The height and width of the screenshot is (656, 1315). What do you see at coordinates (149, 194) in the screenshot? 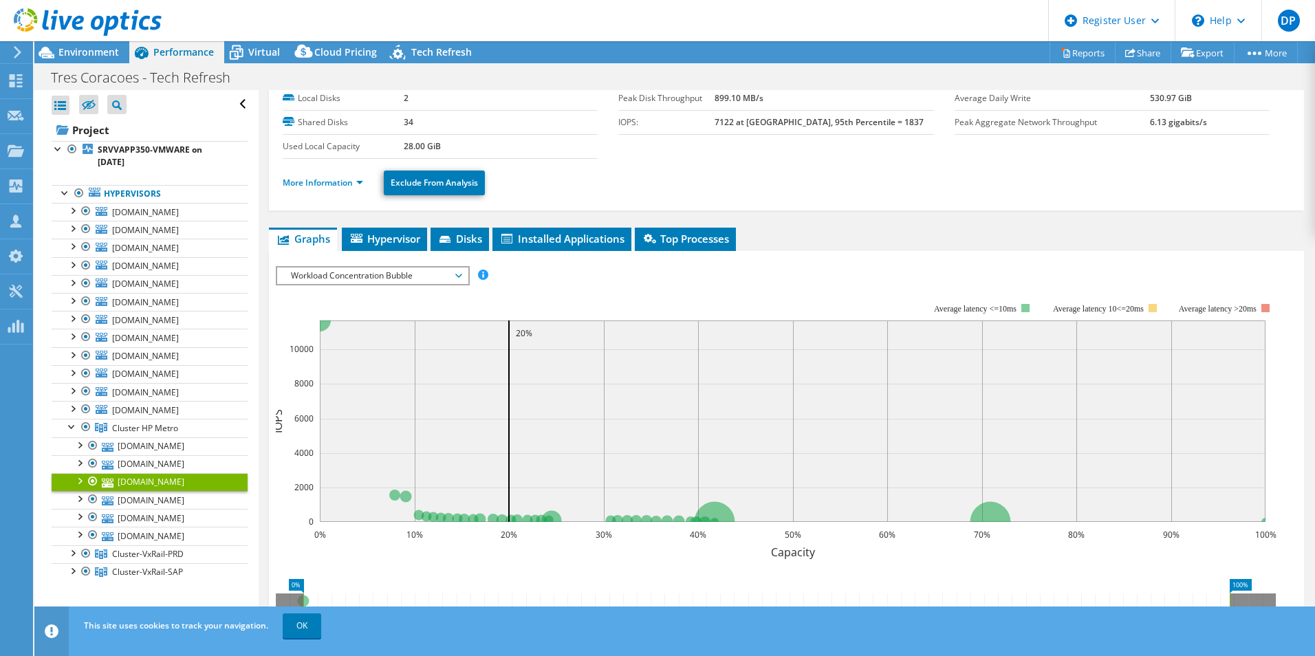
I see `a: Hypervisors` at bounding box center [149, 194].